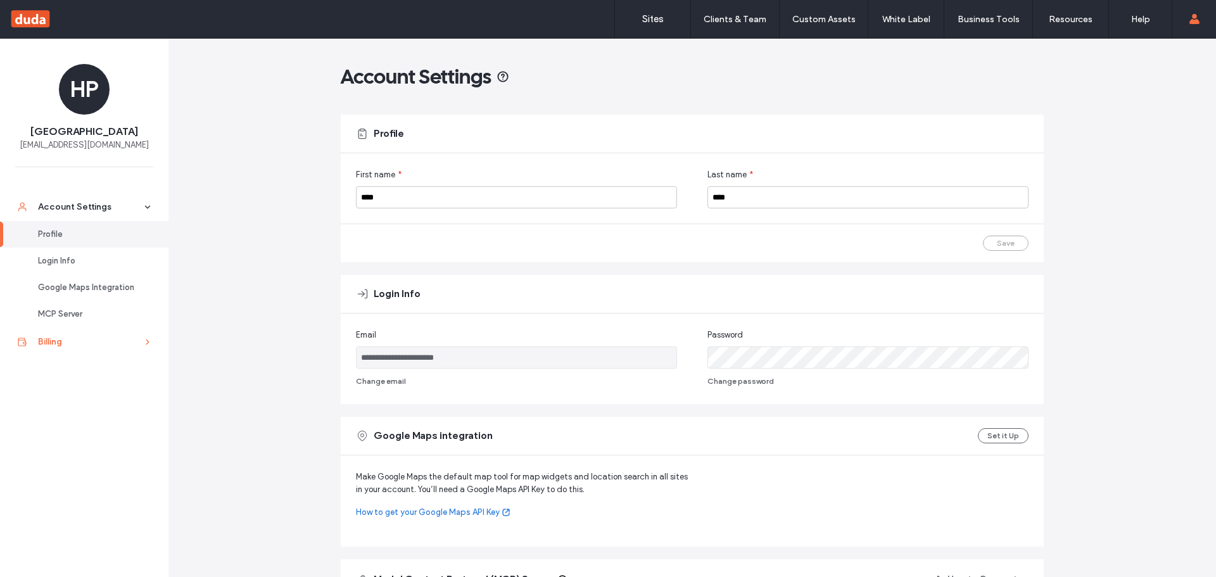  I want to click on button: Set it Up, so click(1004, 436).